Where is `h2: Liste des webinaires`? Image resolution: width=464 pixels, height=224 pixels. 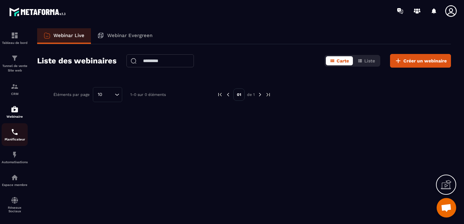 h2: Liste des webinaires is located at coordinates (77, 61).